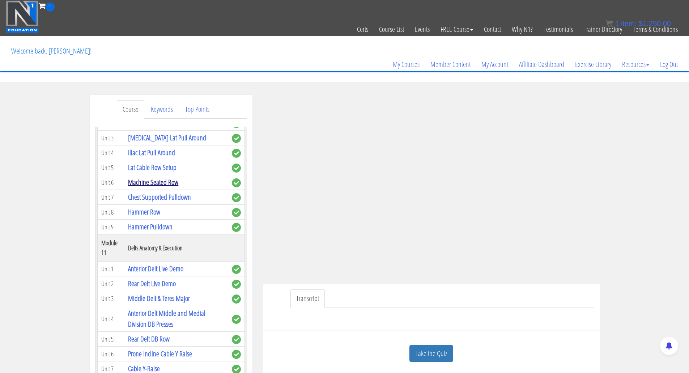 The image size is (689, 373). Describe the element at coordinates (307, 298) in the screenshot. I see `a: Transcript` at that location.